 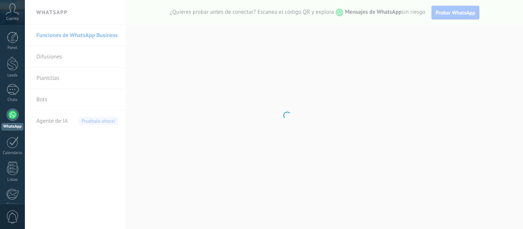 I want to click on div: Panel, so click(x=13, y=48).